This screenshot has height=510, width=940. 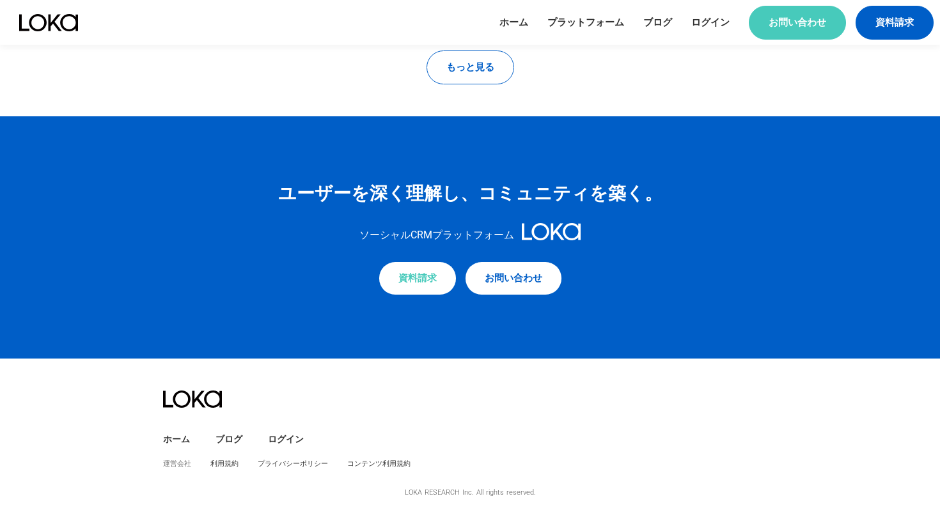 What do you see at coordinates (177, 464) in the screenshot?
I see `a: 運営会社` at bounding box center [177, 464].